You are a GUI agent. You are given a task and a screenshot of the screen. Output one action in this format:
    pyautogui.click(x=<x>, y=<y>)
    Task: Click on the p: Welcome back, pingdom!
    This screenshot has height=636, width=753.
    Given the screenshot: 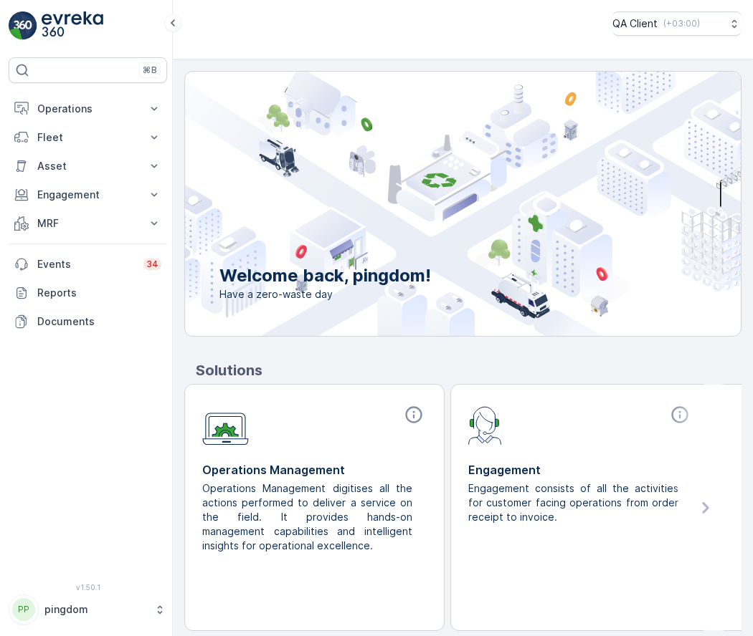 What is the action you would take?
    pyautogui.click(x=325, y=276)
    